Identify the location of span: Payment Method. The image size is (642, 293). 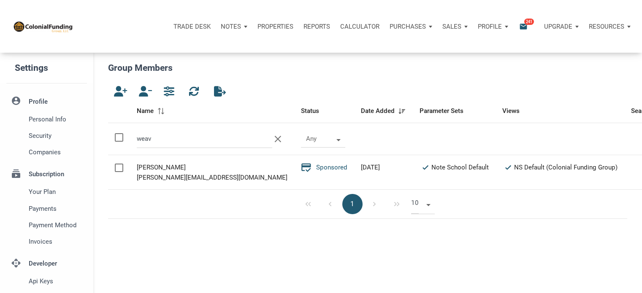
(56, 225).